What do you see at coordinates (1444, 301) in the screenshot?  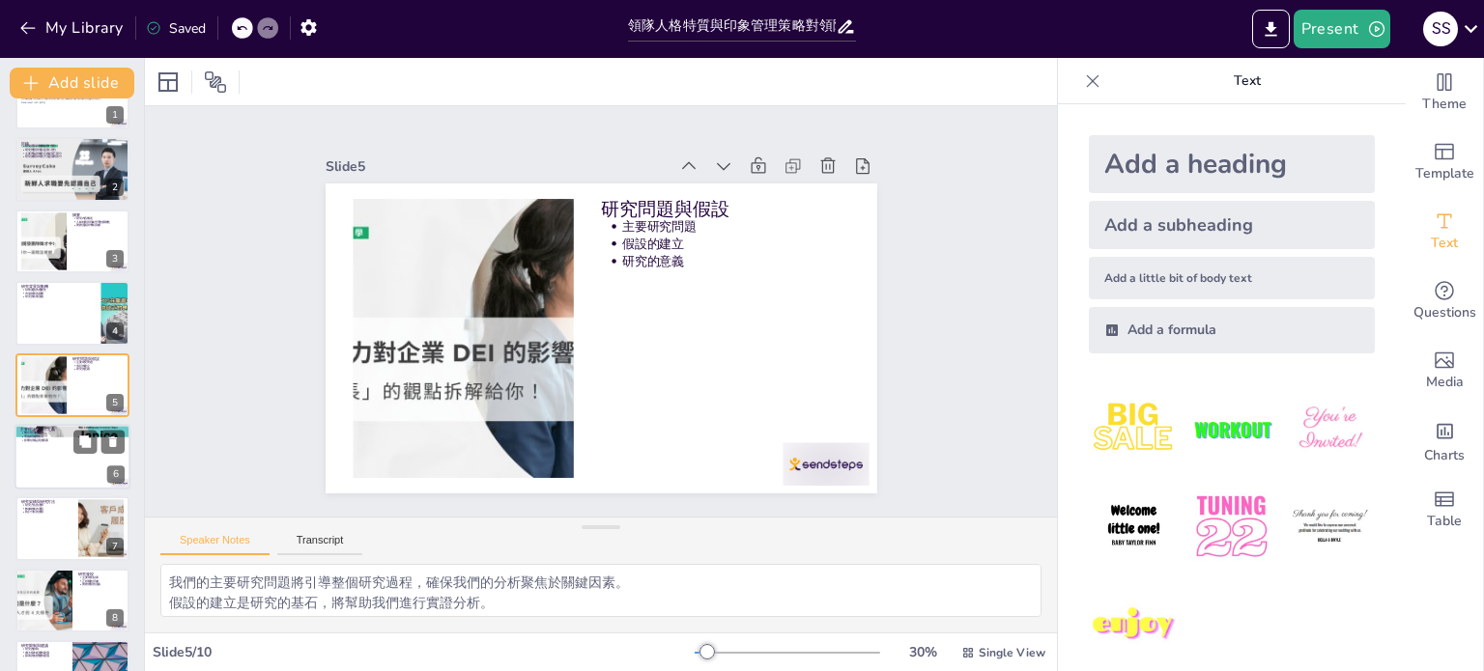 I see `div: Get real-time input from your audience` at bounding box center [1444, 301].